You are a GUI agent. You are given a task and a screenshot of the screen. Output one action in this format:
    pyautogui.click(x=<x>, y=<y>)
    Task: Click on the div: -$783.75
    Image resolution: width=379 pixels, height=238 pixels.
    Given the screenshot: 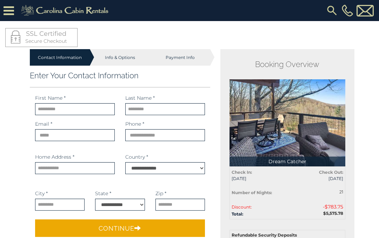 What is the action you would take?
    pyautogui.click(x=318, y=207)
    